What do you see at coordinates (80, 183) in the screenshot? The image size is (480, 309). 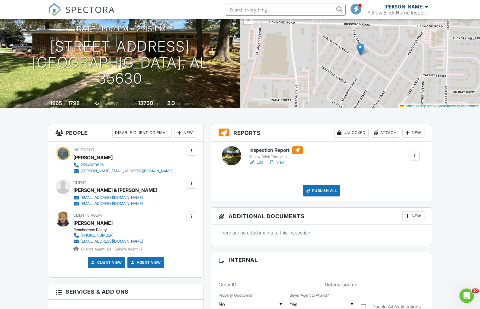 I see `span: Client` at bounding box center [80, 183].